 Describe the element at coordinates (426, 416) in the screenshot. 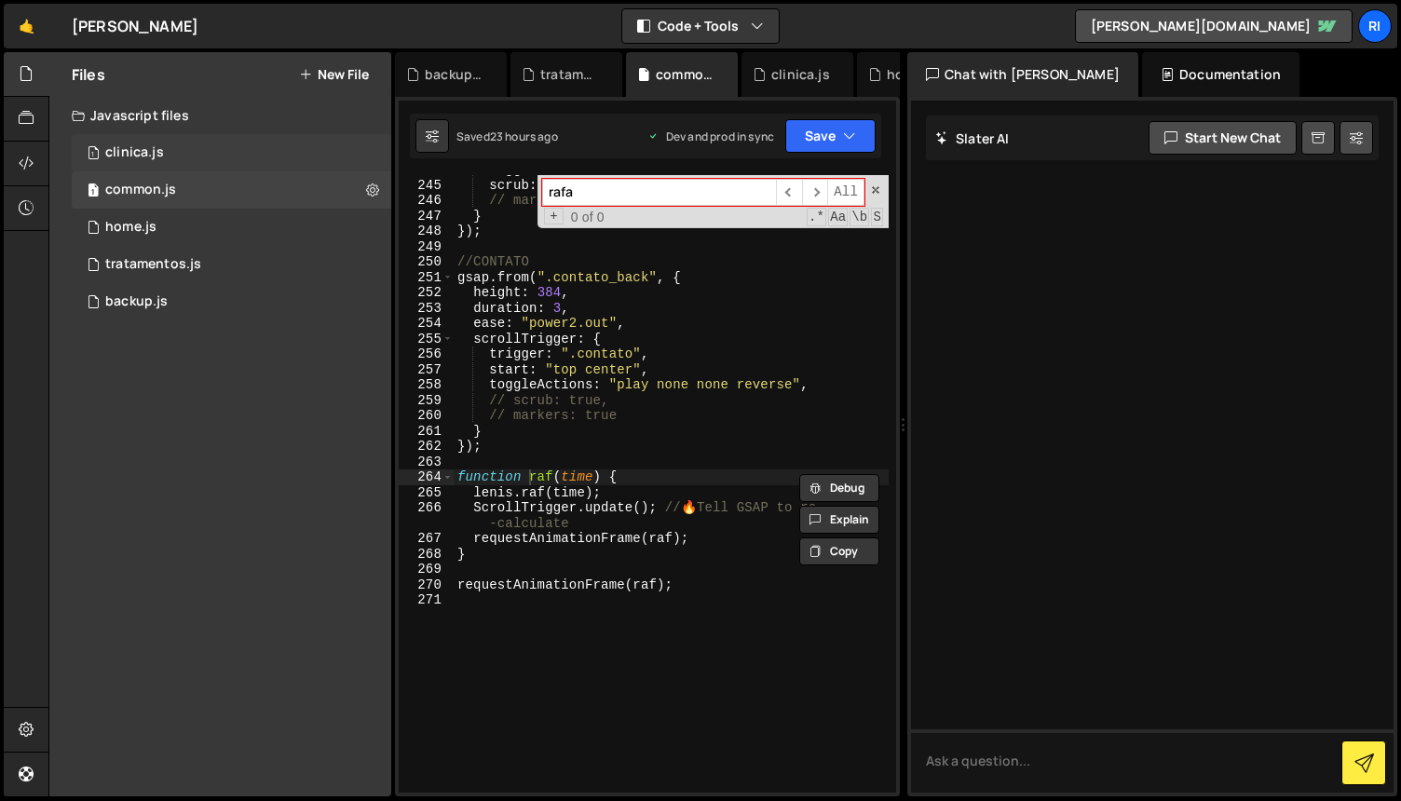

I see `div: 260` at that location.